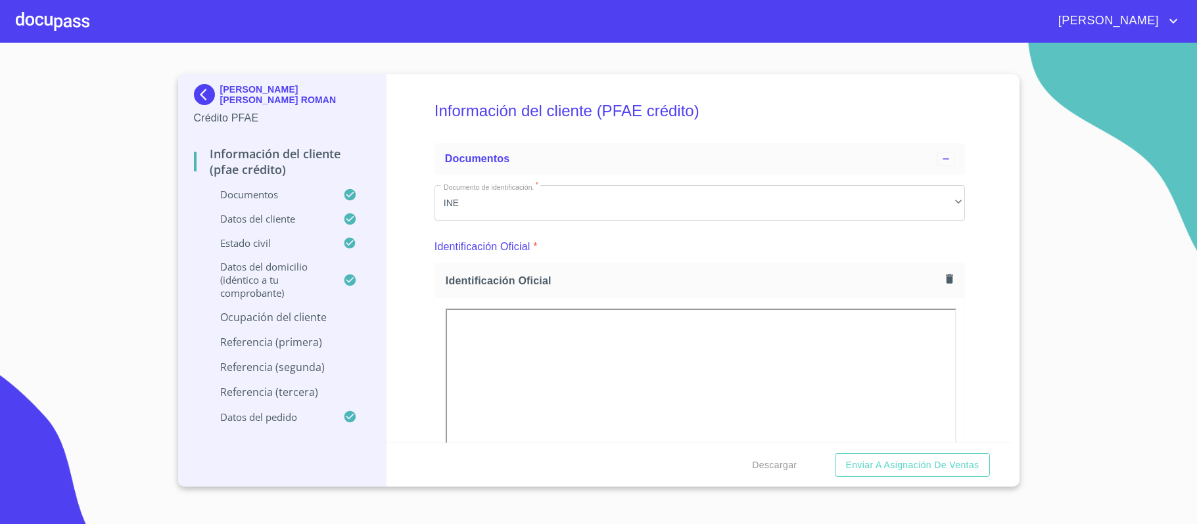 The width and height of the screenshot is (1197, 524). Describe the element at coordinates (269, 417) in the screenshot. I see `p: Datos del pedido` at that location.